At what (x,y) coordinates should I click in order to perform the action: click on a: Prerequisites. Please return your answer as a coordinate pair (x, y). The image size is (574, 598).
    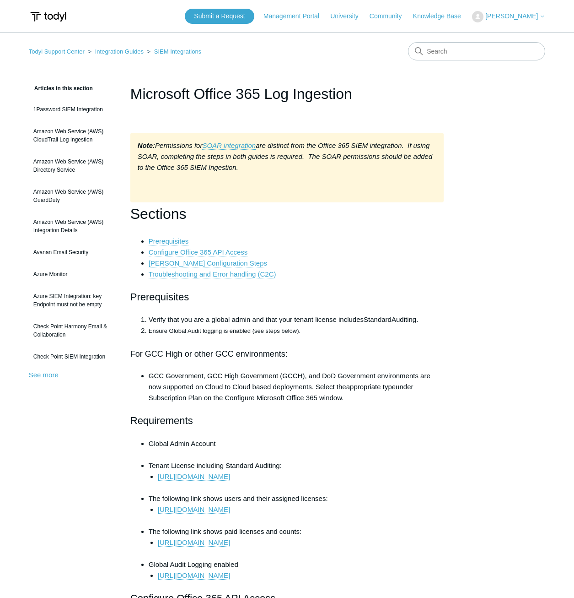
    Looking at the image, I should click on (169, 241).